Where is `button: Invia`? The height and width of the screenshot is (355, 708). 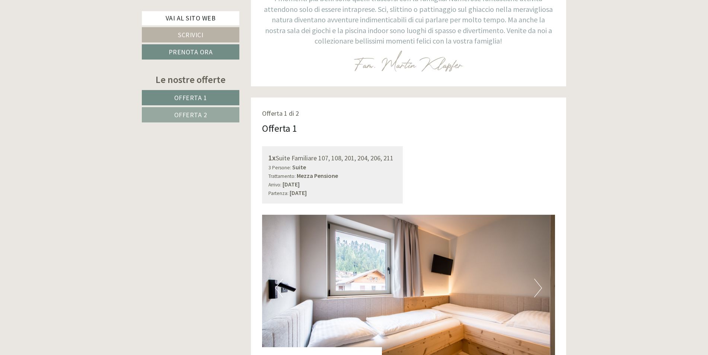 button: Invia is located at coordinates (274, 201).